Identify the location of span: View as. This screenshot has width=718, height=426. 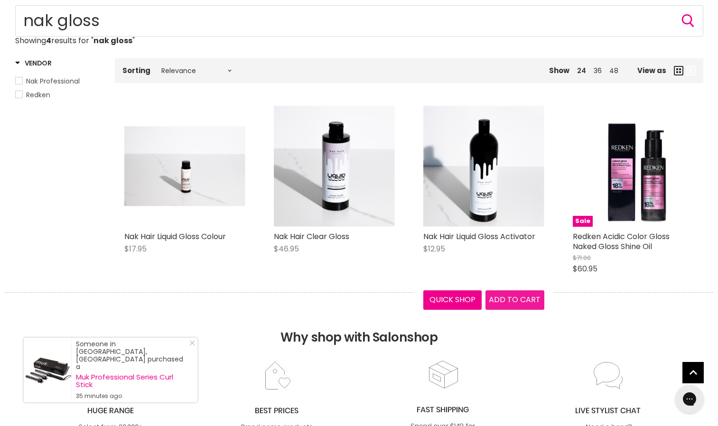
(651, 70).